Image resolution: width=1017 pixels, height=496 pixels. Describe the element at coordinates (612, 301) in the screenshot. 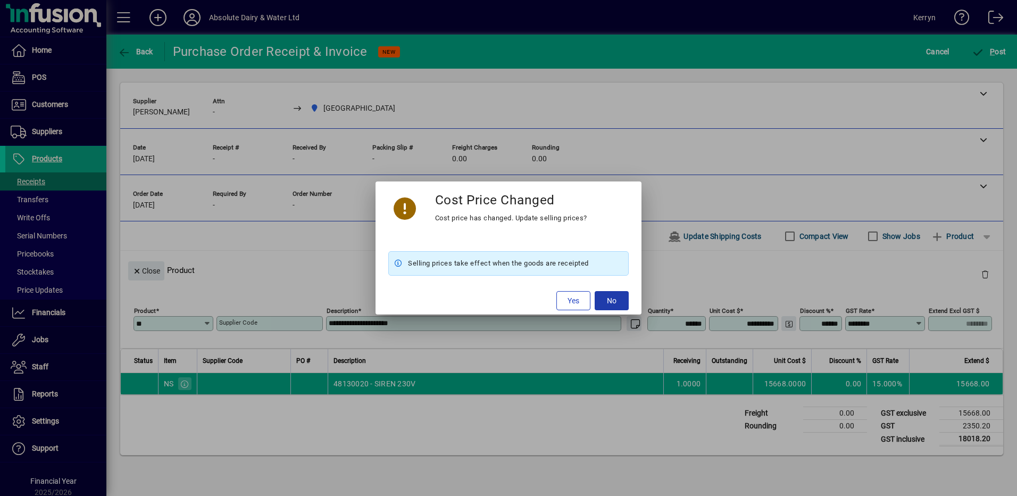

I see `span: No` at that location.